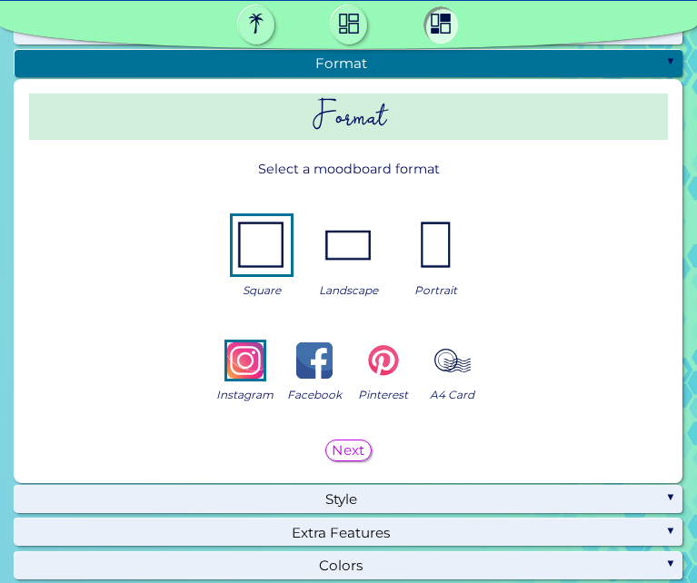 This screenshot has height=583, width=697. Describe the element at coordinates (262, 290) in the screenshot. I see `span: Square` at that location.